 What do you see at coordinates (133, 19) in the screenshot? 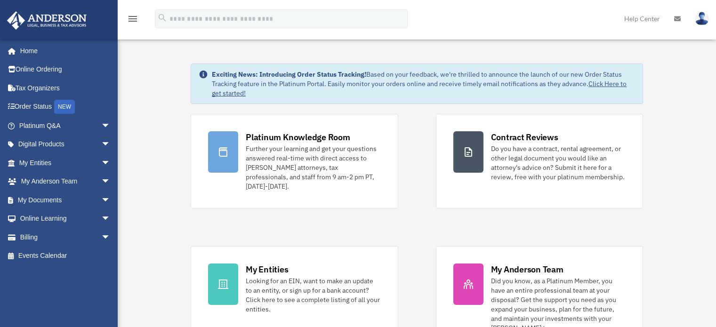
I see `i: menu` at bounding box center [133, 19].